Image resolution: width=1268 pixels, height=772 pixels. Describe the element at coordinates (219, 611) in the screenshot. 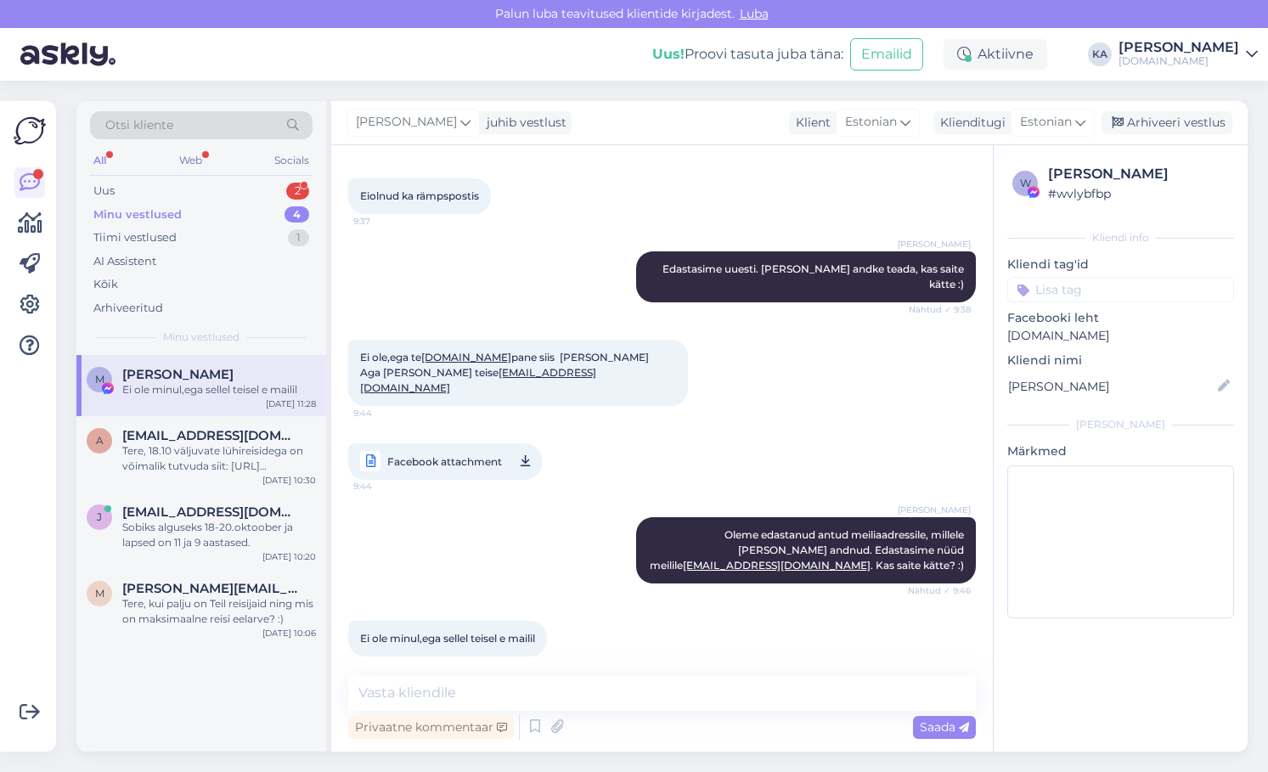

I see `div: Tere, kui palju on Teil reisijaid ning mis on maksimaalne reisi eelarve? :)` at that location.